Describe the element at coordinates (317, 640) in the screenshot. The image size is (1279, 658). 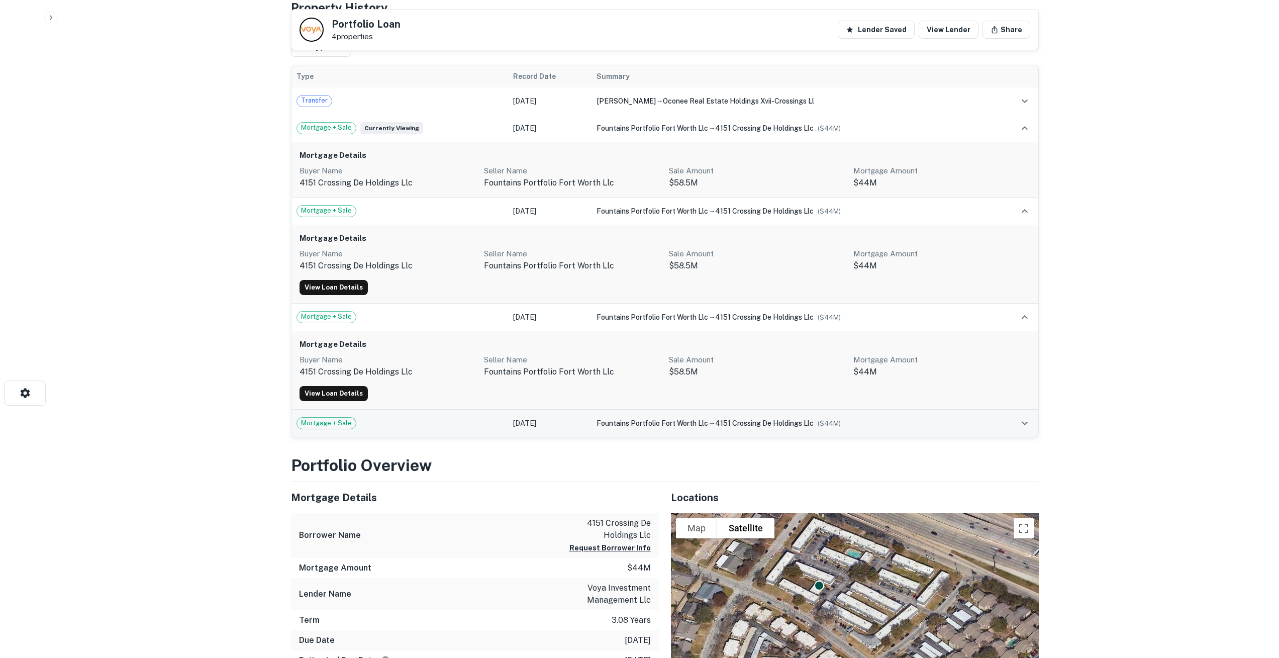
I see `h6: Due Date` at that location.